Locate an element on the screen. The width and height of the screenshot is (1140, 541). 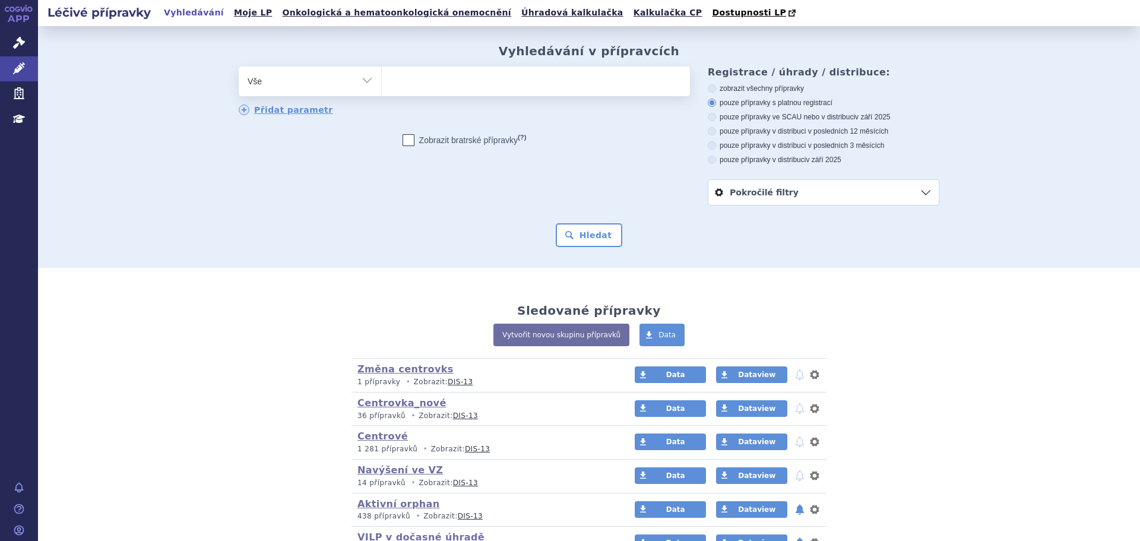
span: 1 přípravky is located at coordinates (379, 382).